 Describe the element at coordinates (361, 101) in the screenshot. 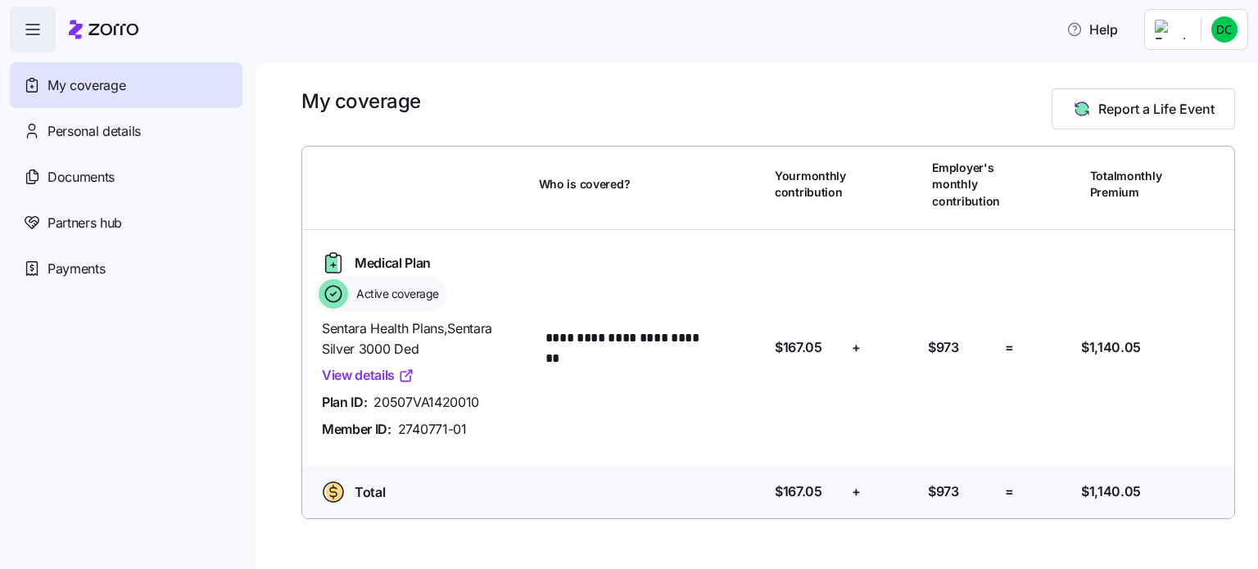

I see `h1: My coverage` at that location.